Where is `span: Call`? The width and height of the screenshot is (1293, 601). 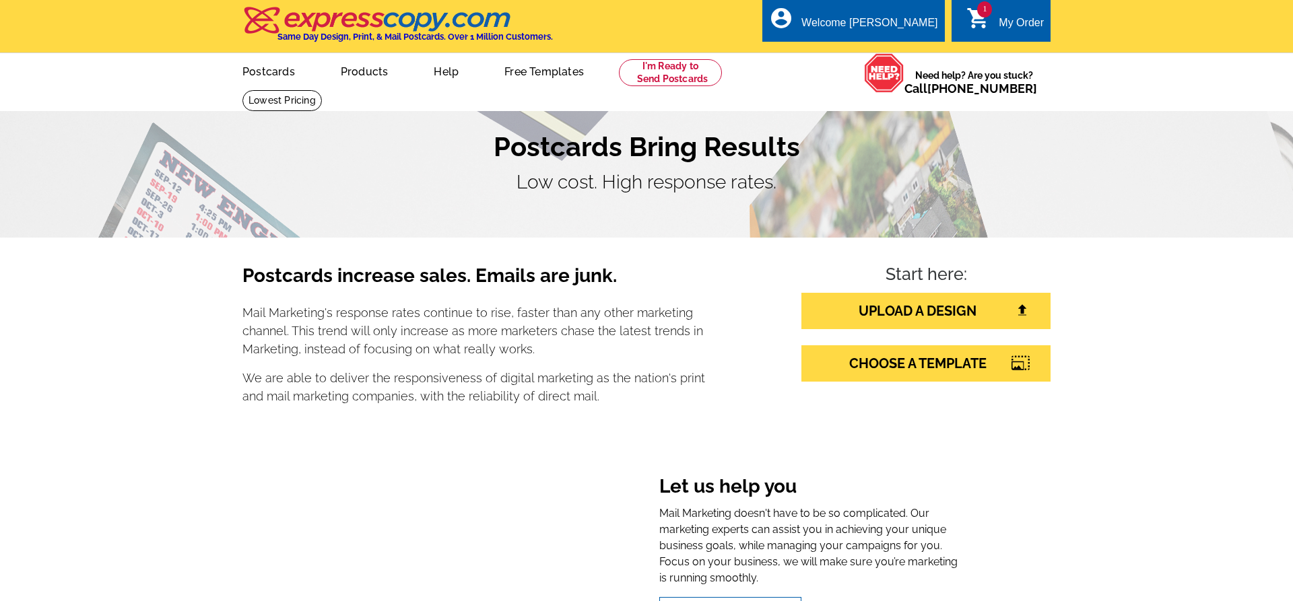 span: Call is located at coordinates (970, 88).